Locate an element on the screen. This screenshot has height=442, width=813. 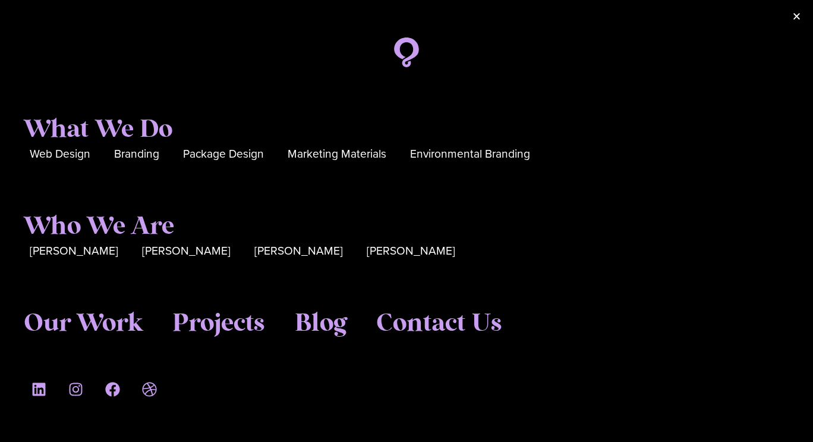
span: Environmental Branding is located at coordinates (470, 154).